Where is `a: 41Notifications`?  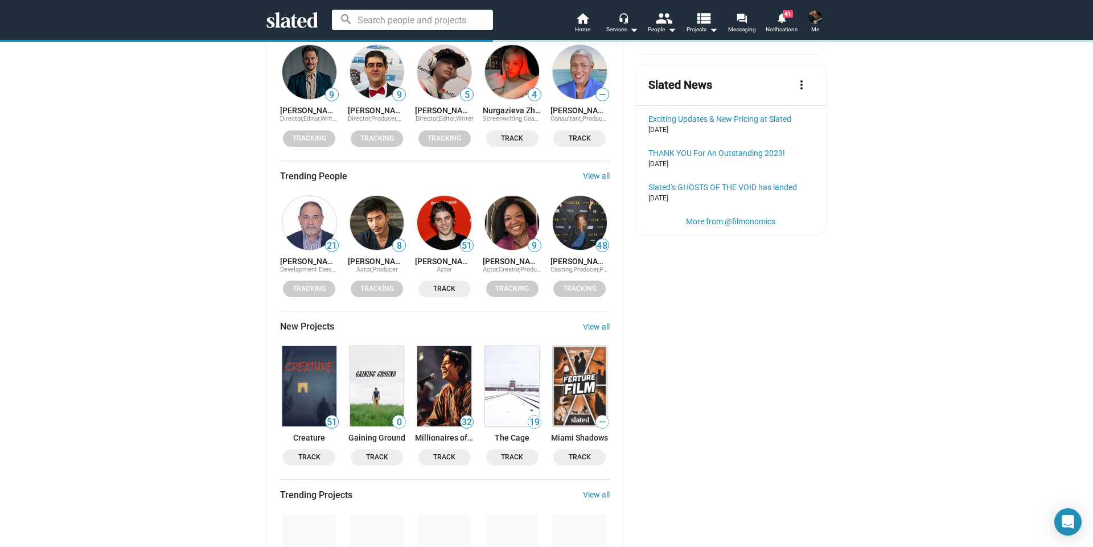
a: 41Notifications is located at coordinates (782, 24).